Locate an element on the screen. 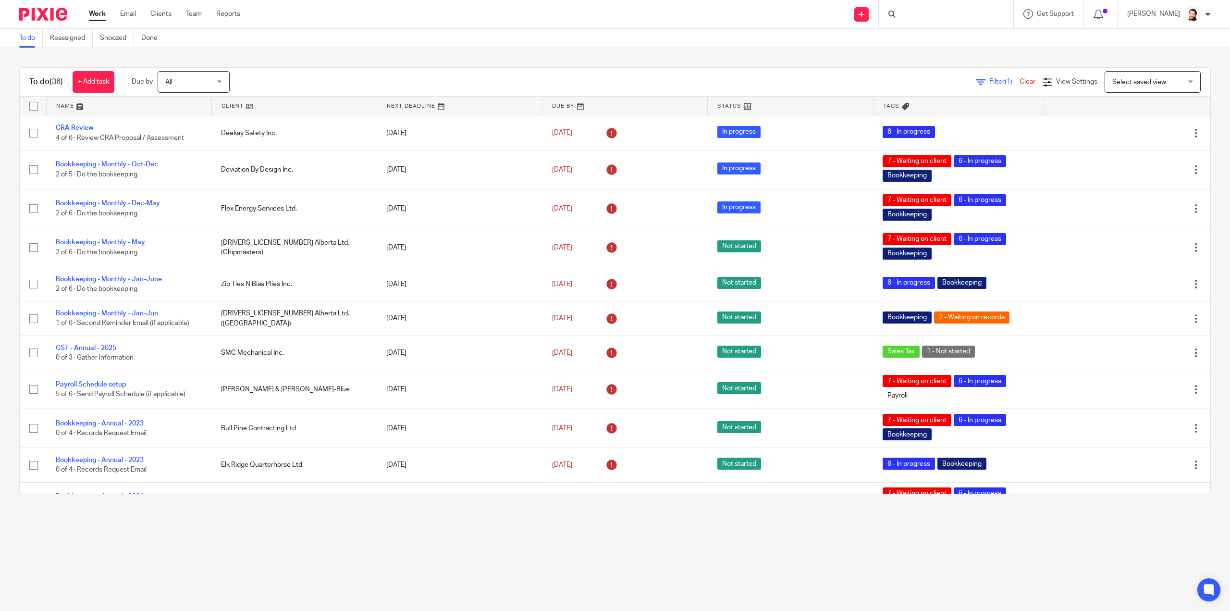 The image size is (1230, 611). a: Bookkeeping - Monthly - Jan-Jun is located at coordinates (107, 313).